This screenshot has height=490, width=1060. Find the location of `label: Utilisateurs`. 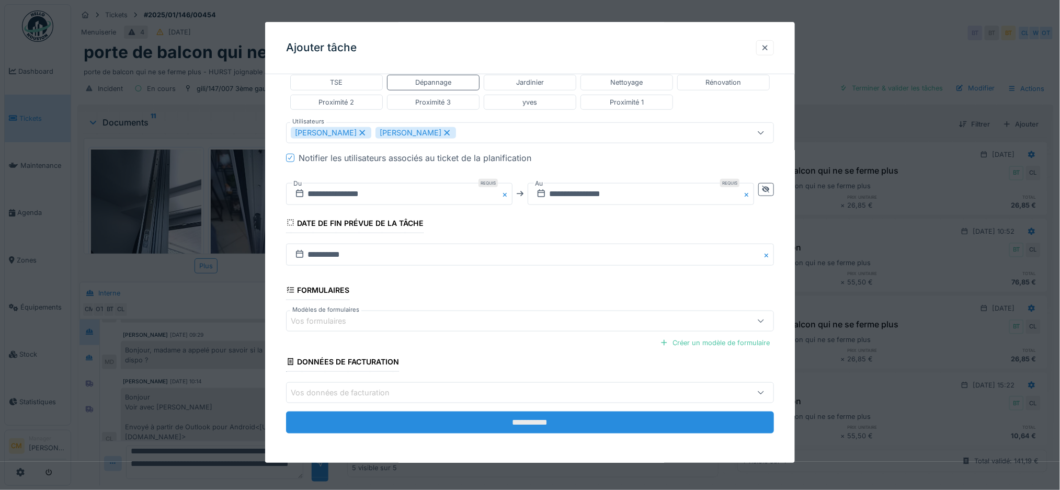

label: Utilisateurs is located at coordinates (308, 121).